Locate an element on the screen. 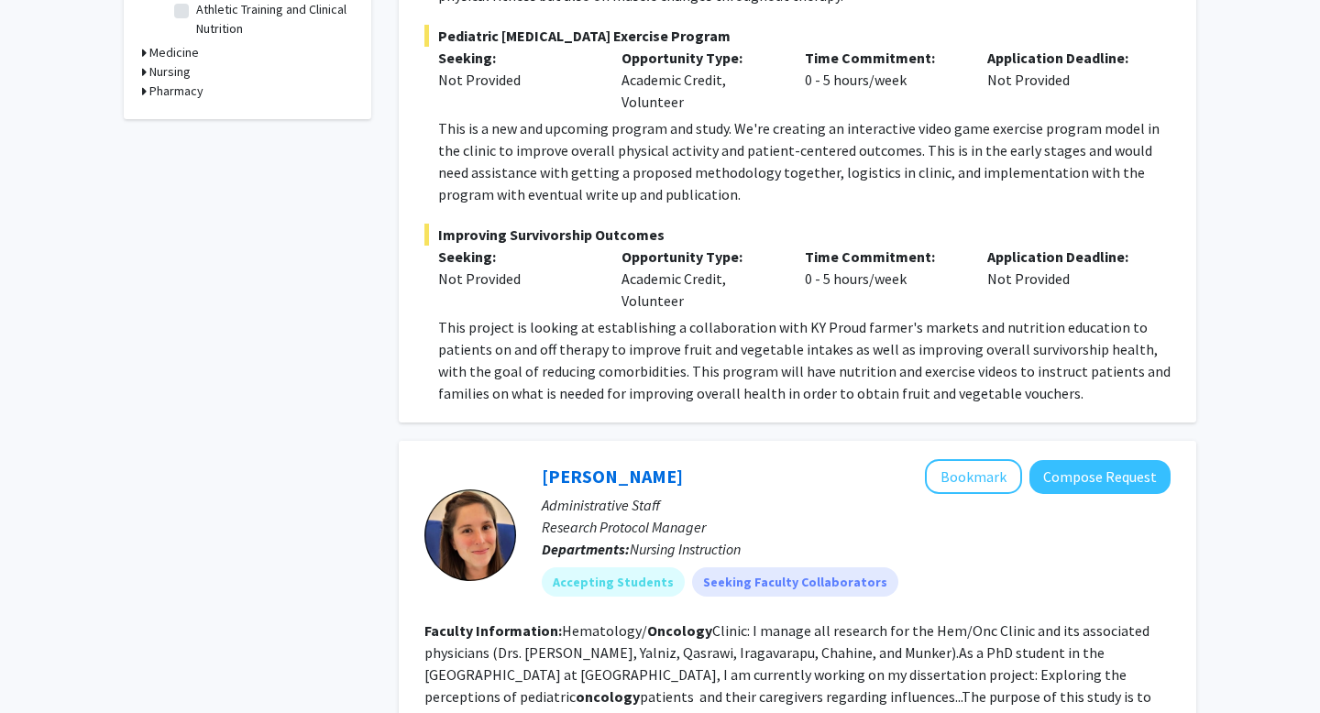 Image resolution: width=1320 pixels, height=713 pixels. mat-chip: Accepting Students is located at coordinates (613, 582).